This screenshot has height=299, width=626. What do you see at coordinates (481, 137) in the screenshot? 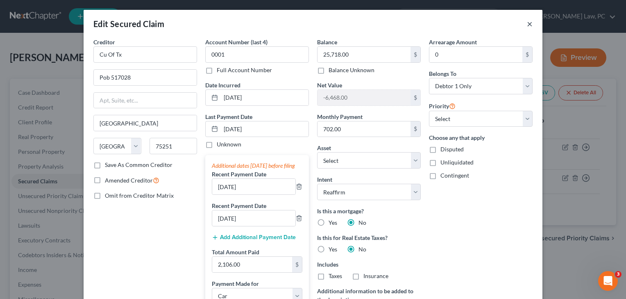
I see `label: Choose any that apply` at bounding box center [481, 137].